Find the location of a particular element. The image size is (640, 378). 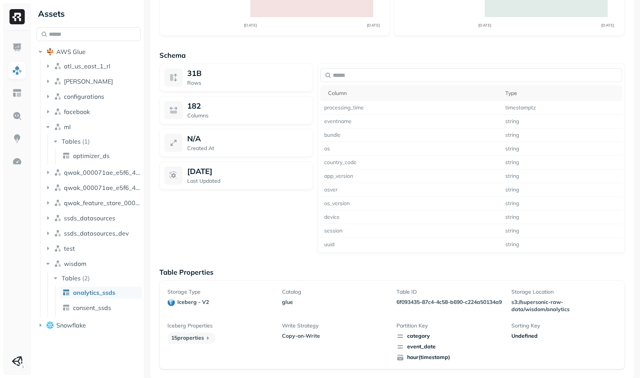

td: processing_time is located at coordinates (411, 108).